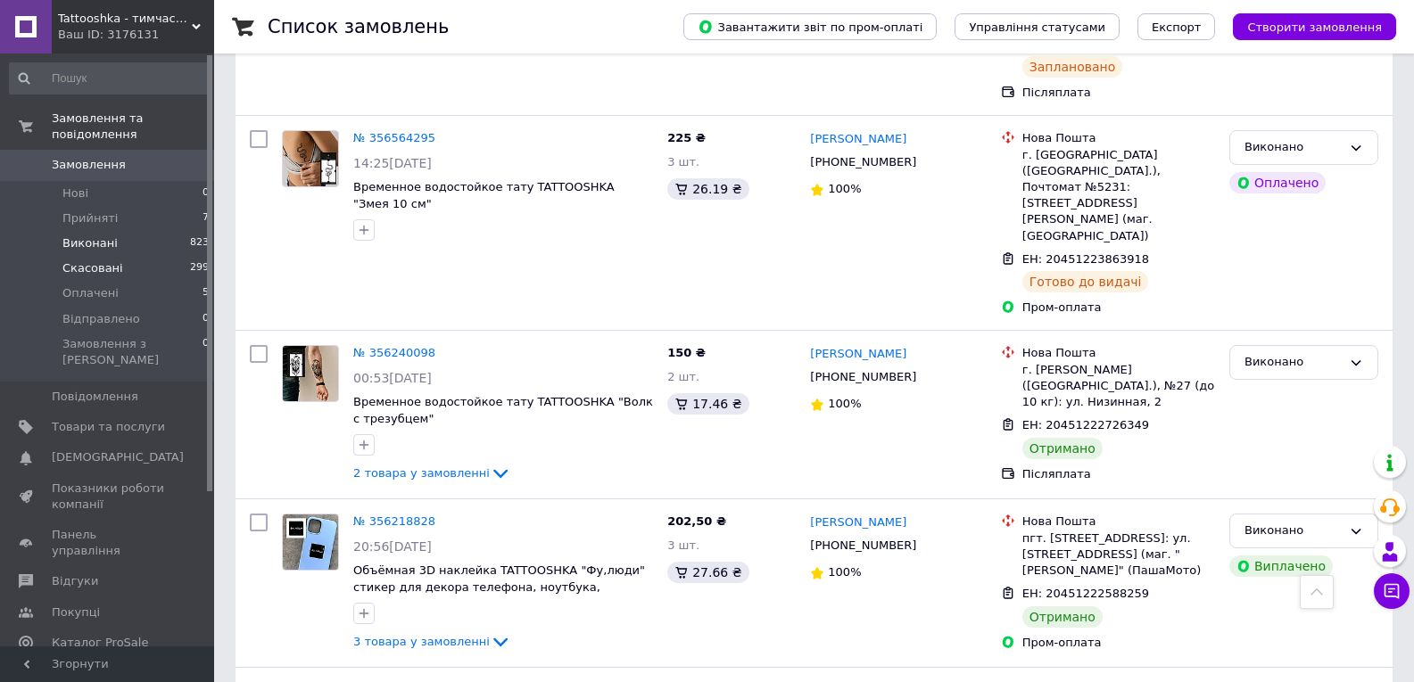 The image size is (1414, 682). Describe the element at coordinates (125, 19) in the screenshot. I see `span: Tattooshka - тимчасові тату та 3D стікери` at that location.